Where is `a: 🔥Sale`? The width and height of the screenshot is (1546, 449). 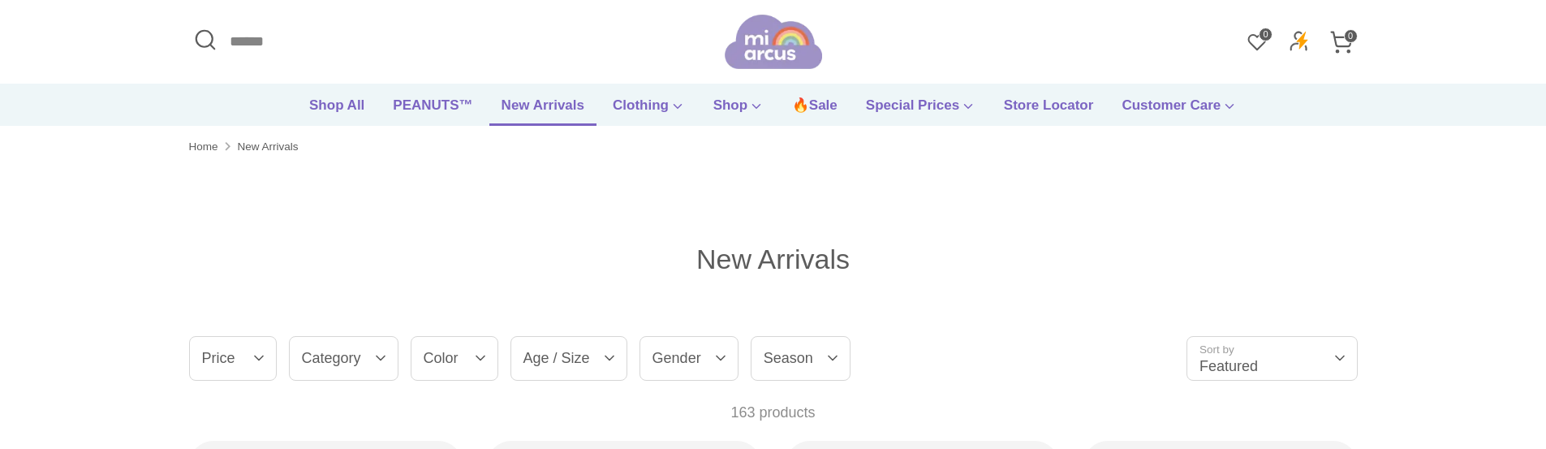 a: 🔥Sale is located at coordinates (815, 110).